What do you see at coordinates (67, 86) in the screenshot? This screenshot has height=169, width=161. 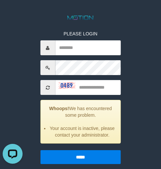 I see `img: captcha` at bounding box center [67, 86].